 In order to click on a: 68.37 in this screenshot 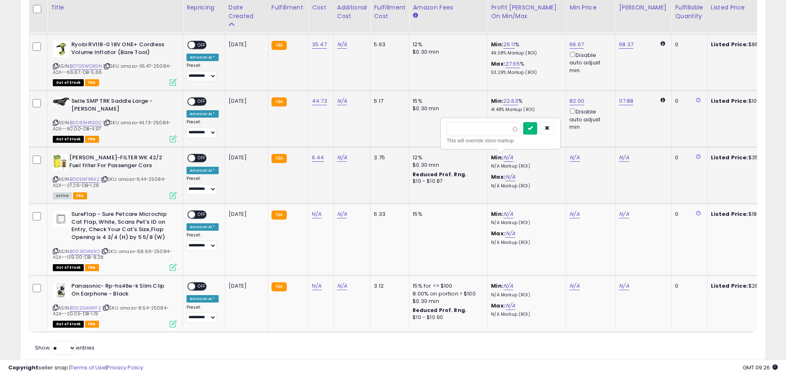, I will do `click(626, 45)`.